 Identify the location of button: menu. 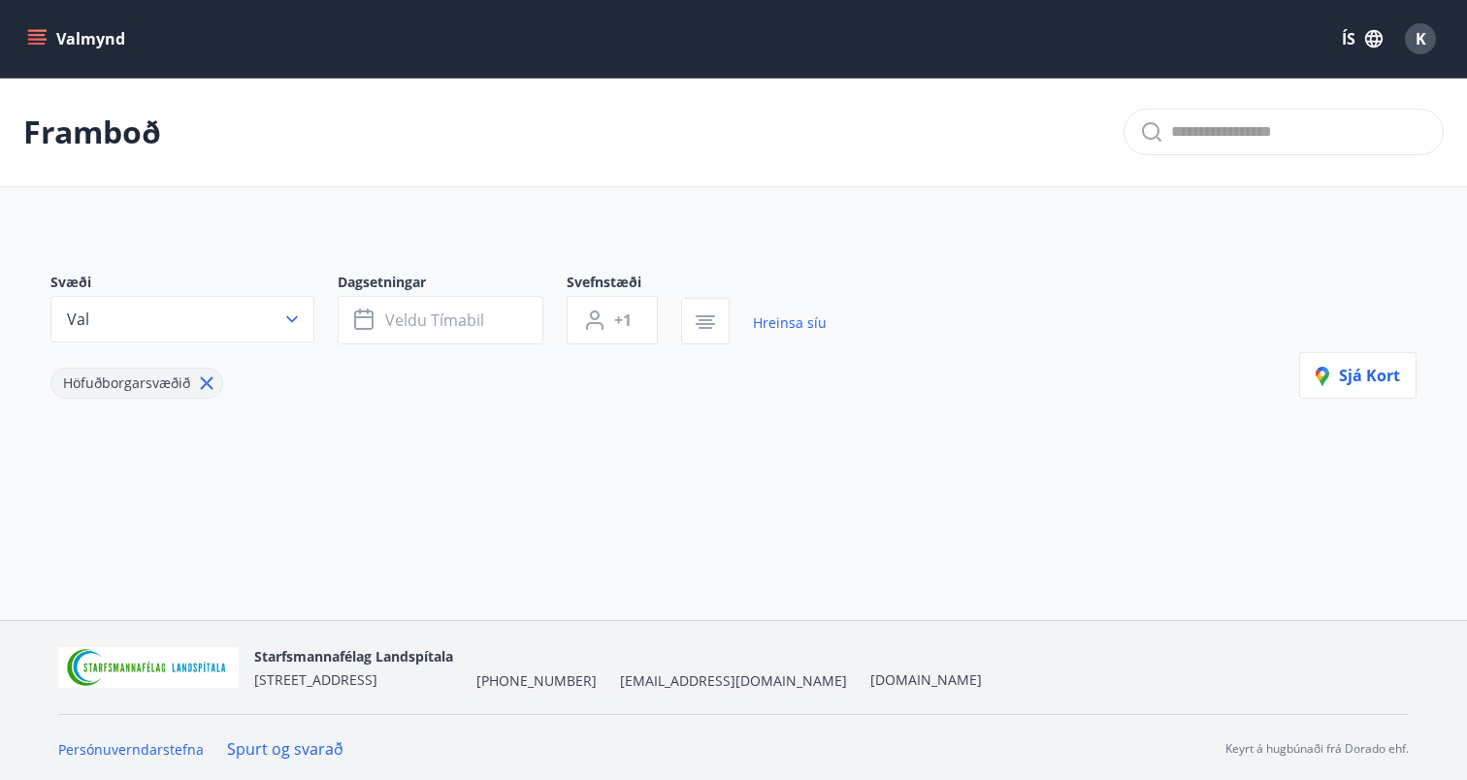
(78, 39).